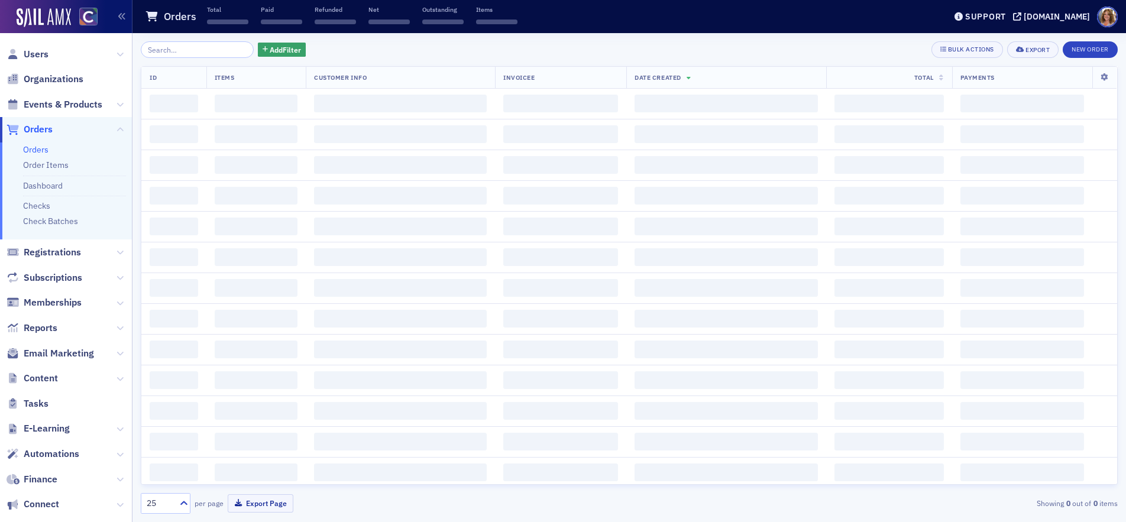 Image resolution: width=1126 pixels, height=522 pixels. I want to click on span: Subscriptions, so click(53, 278).